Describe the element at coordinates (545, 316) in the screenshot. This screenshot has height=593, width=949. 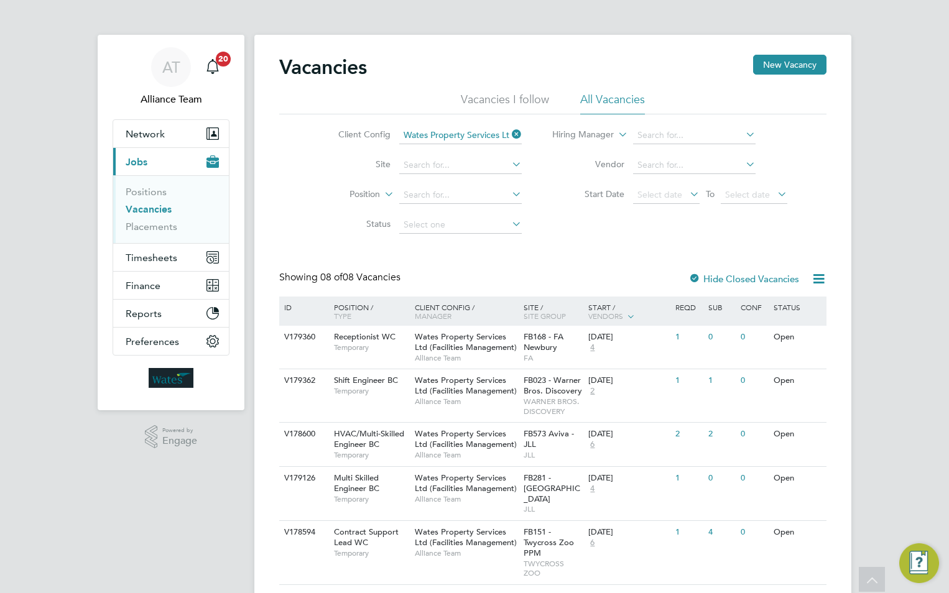
I see `span: Site Group` at that location.